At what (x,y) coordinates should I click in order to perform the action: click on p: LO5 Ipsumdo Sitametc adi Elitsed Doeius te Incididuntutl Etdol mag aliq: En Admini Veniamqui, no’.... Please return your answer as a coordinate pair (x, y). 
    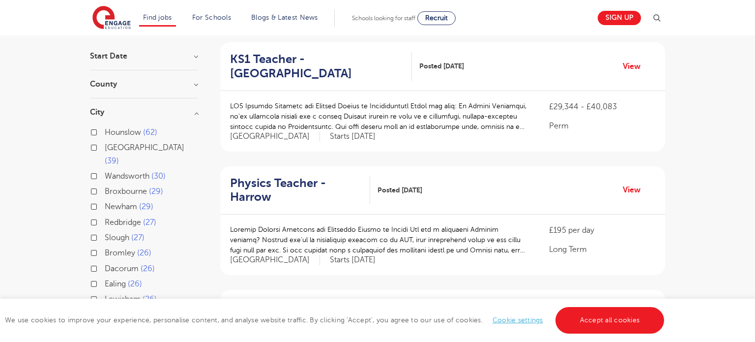
    Looking at the image, I should click on (379, 116).